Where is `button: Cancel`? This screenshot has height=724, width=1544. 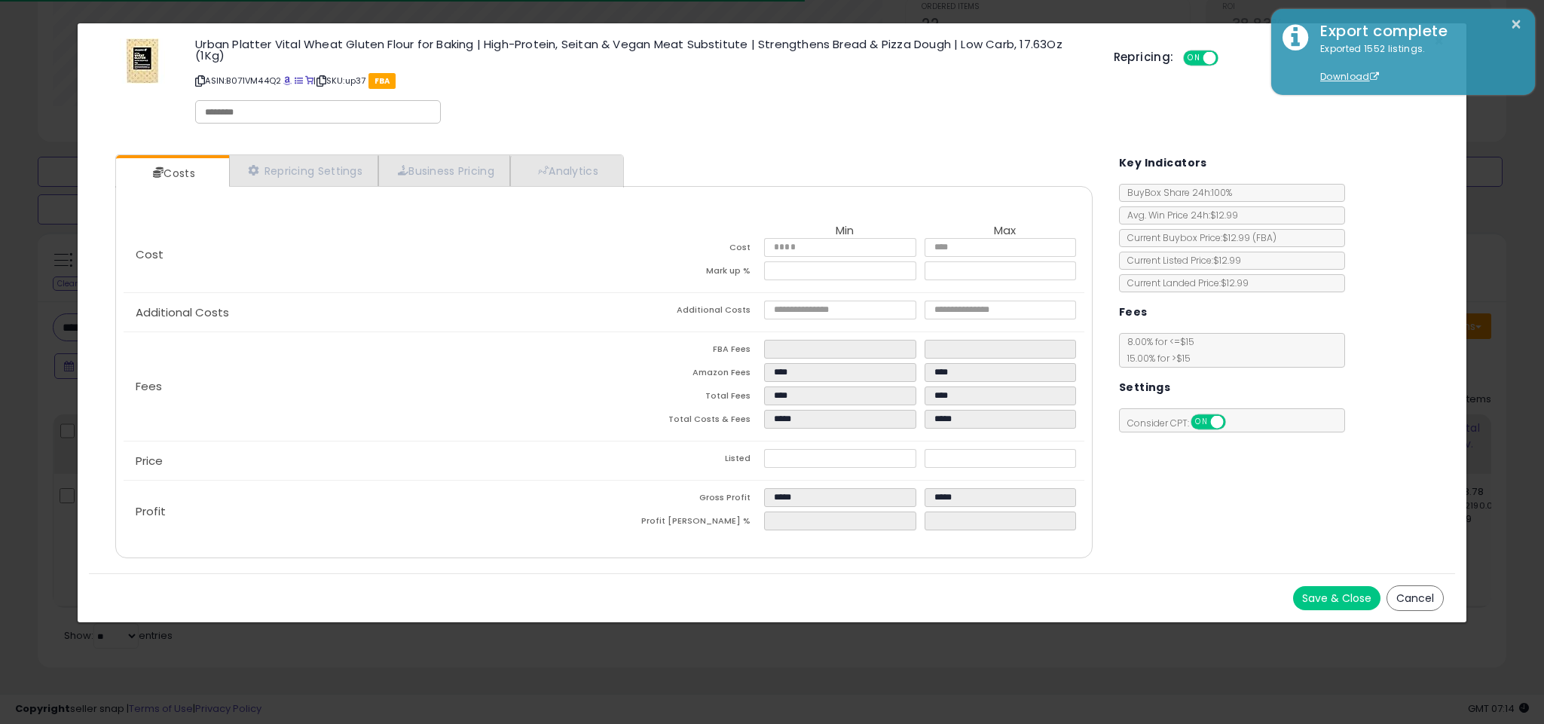
button: Cancel is located at coordinates (1416, 598).